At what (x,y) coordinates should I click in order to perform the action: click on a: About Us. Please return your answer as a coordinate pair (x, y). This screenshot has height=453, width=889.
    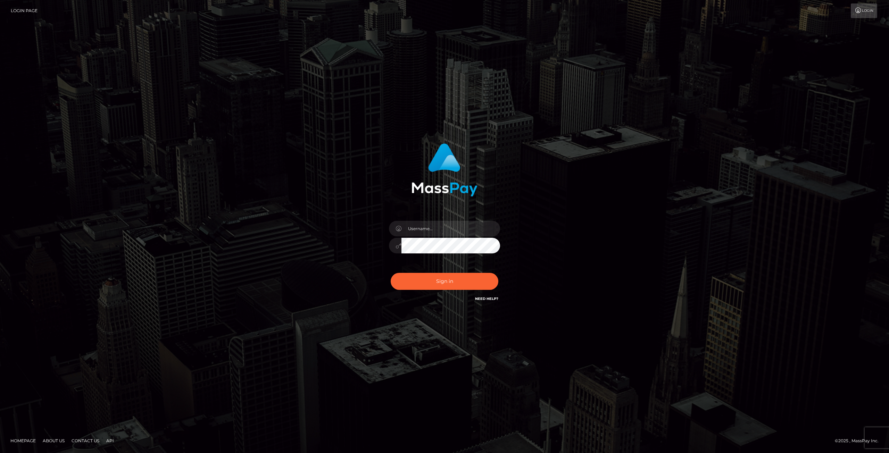
    Looking at the image, I should click on (53, 441).